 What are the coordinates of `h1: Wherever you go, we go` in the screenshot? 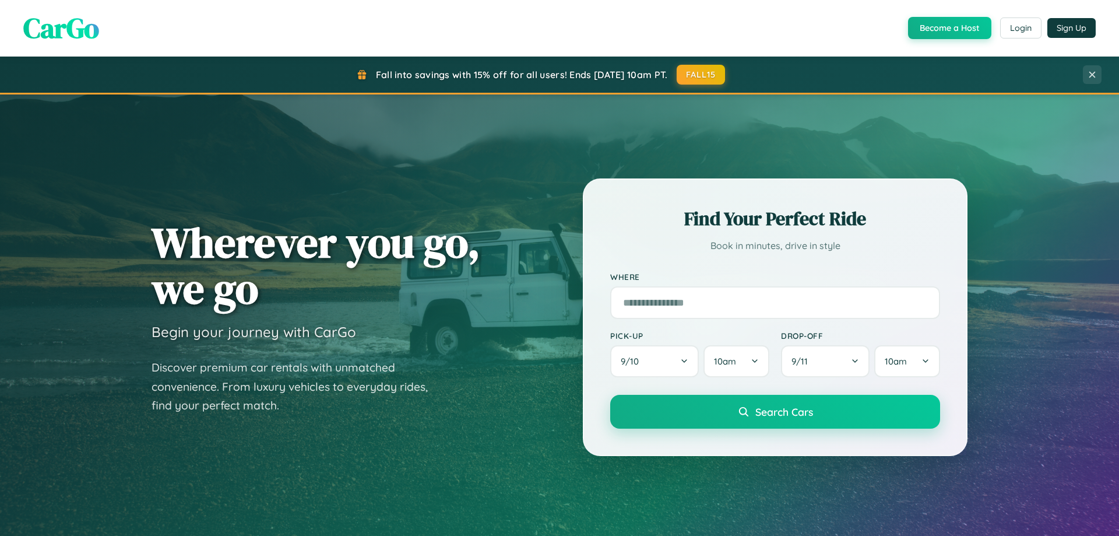 It's located at (316, 265).